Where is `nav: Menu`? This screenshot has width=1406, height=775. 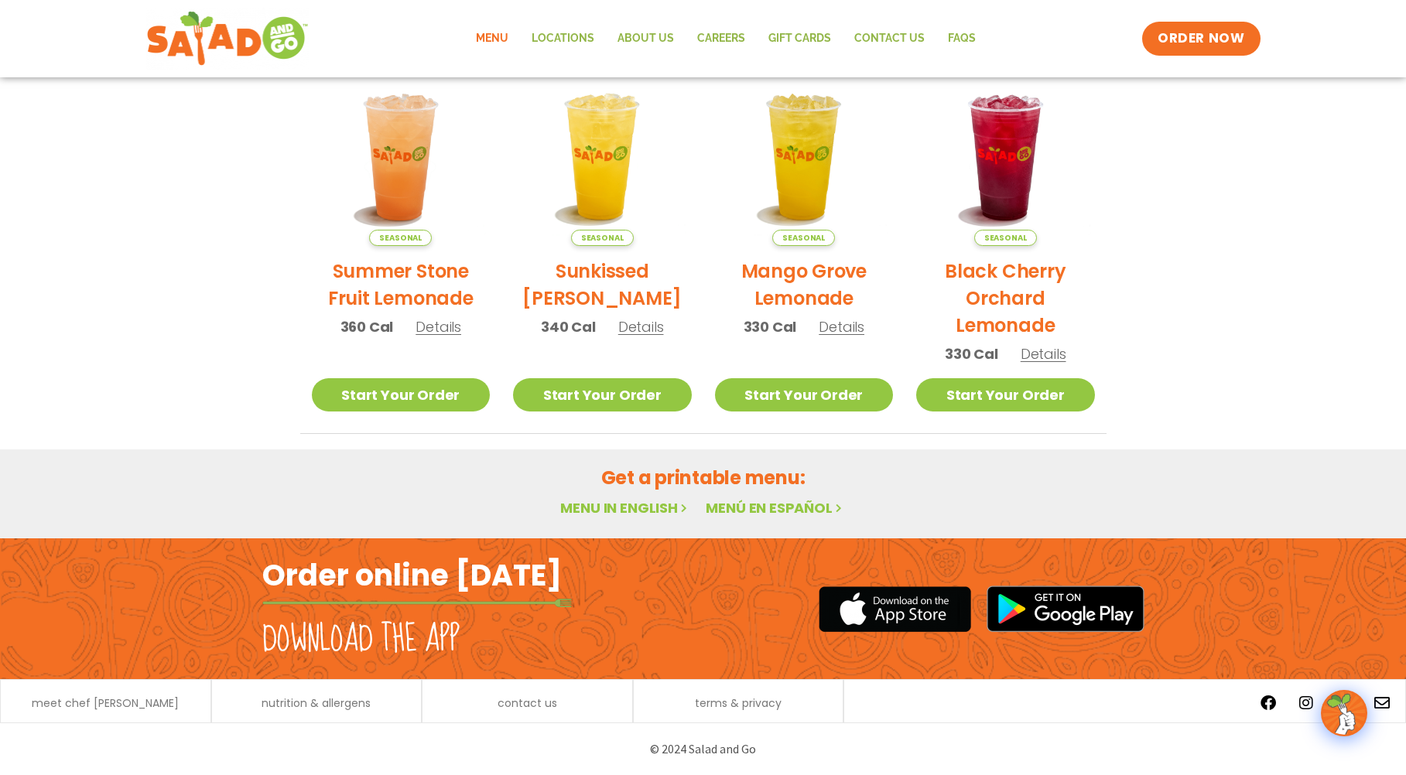 nav: Menu is located at coordinates (726, 39).